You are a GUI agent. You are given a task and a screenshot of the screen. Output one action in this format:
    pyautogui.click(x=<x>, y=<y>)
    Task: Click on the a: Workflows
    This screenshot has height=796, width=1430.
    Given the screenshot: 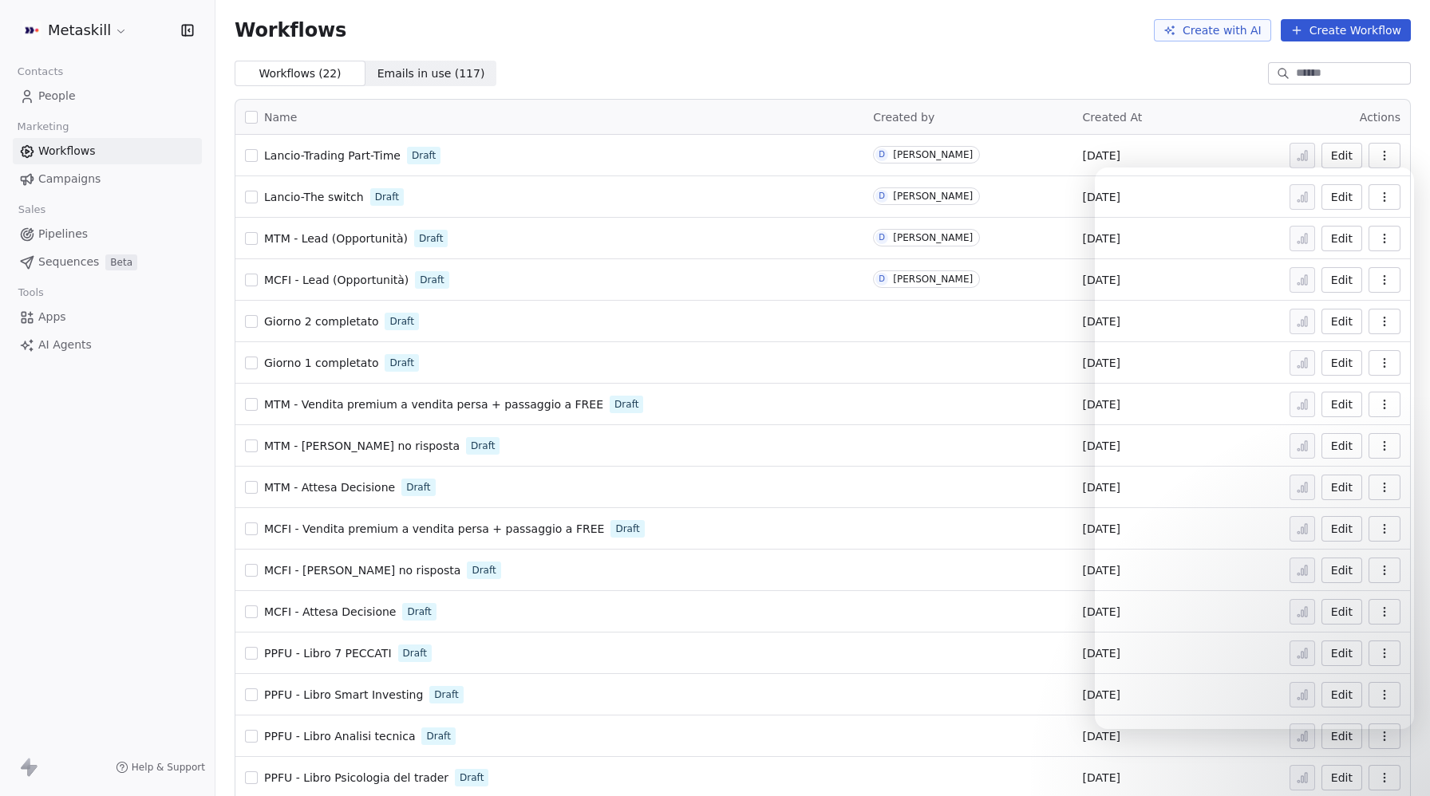 What is the action you would take?
    pyautogui.click(x=107, y=151)
    